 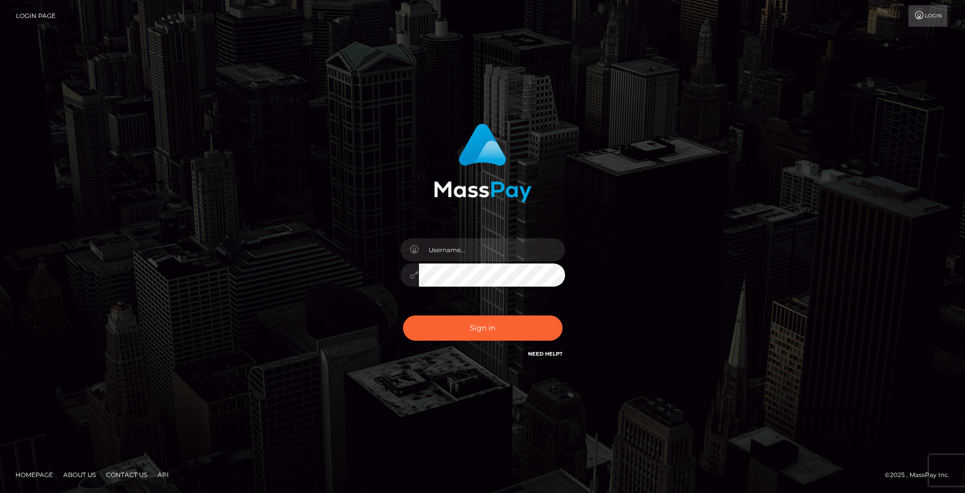 What do you see at coordinates (921, 475) in the screenshot?
I see `div: © 2025 , MassPay Inc.` at bounding box center [921, 475].